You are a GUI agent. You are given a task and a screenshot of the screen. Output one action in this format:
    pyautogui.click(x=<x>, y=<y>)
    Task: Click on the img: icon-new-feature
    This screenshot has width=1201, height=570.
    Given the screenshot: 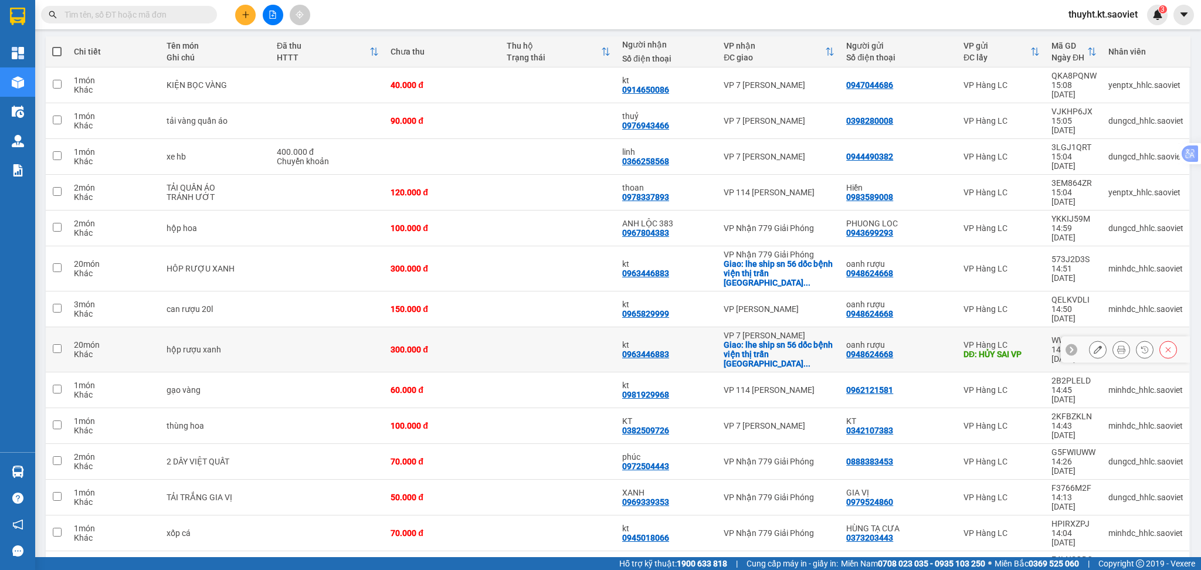 What is the action you would take?
    pyautogui.click(x=1157, y=15)
    